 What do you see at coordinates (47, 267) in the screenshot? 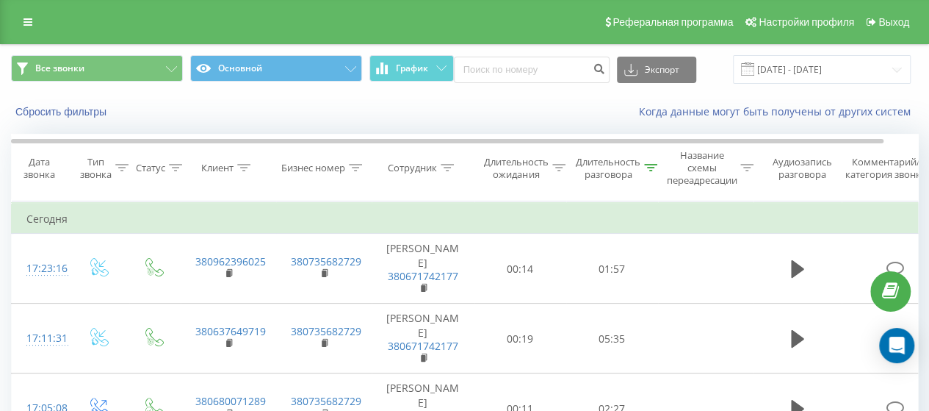
I see `font: 17:23:16` at bounding box center [47, 267].